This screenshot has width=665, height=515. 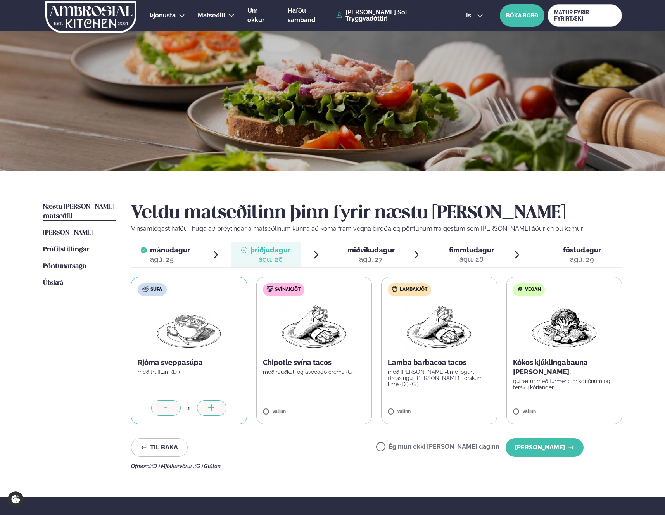 What do you see at coordinates (310, 16) in the screenshot?
I see `a: Hafðu samband` at bounding box center [310, 16].